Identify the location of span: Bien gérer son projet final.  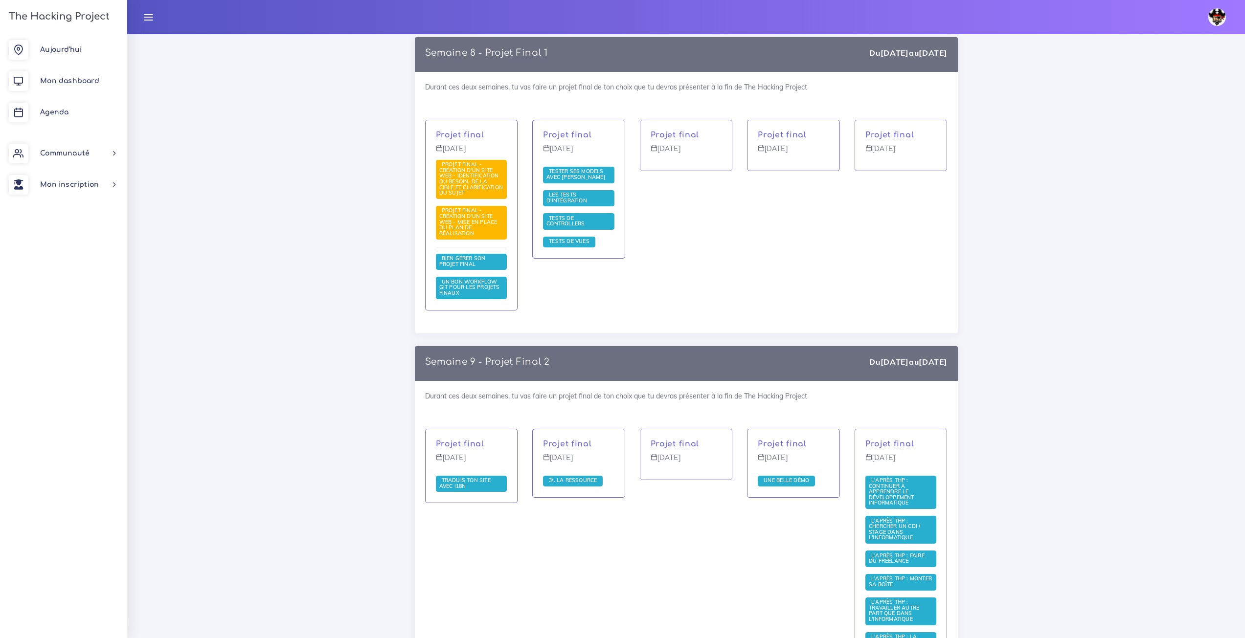
(462, 261).